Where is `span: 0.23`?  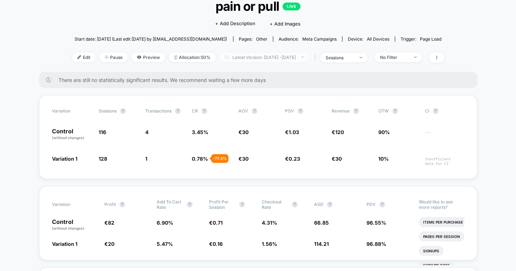
span: 0.23 is located at coordinates (295, 158).